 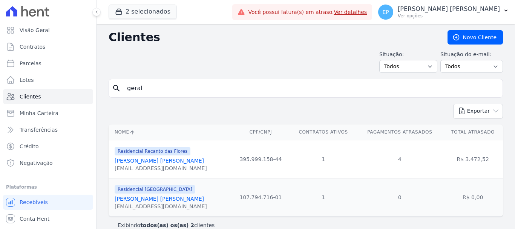 What do you see at coordinates (272, 37) in the screenshot?
I see `h2: Clientes` at bounding box center [272, 37].